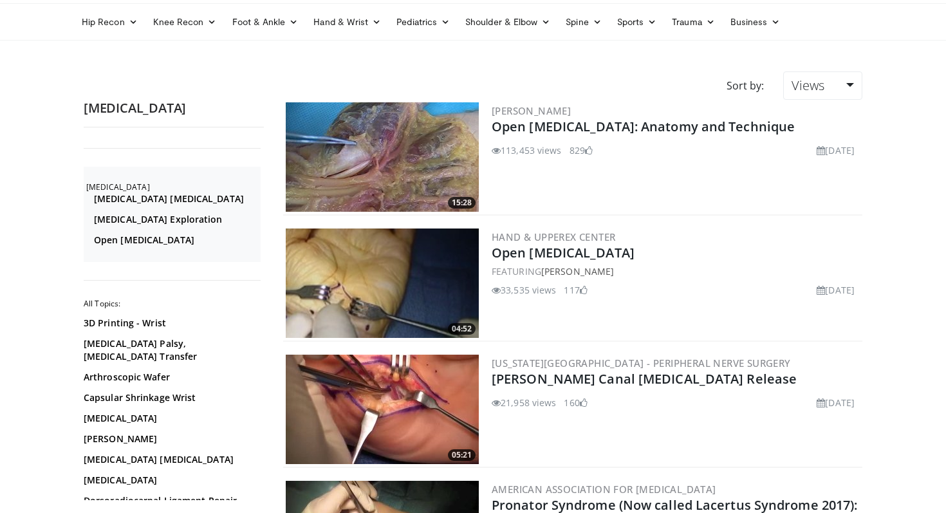 This screenshot has height=513, width=946. I want to click on a: 15:28, so click(382, 157).